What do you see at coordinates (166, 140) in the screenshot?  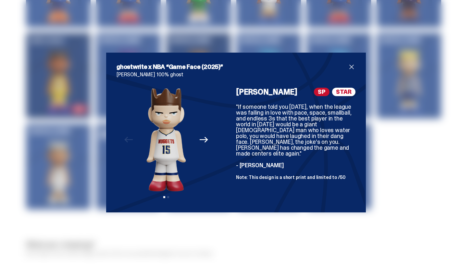 I see `img: NBA%20Game%20Face%20-%20Website%20Archive.260.png` at bounding box center [166, 140].